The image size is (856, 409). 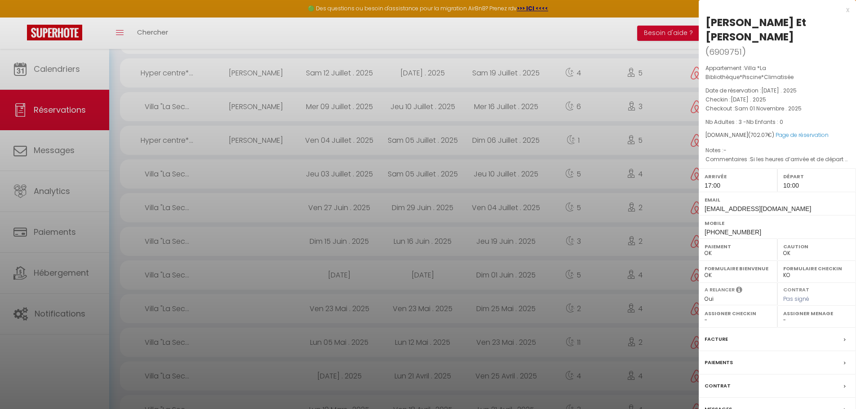 What do you see at coordinates (765, 122) in the screenshot?
I see `span: Nb Enfants : 0` at bounding box center [765, 122].